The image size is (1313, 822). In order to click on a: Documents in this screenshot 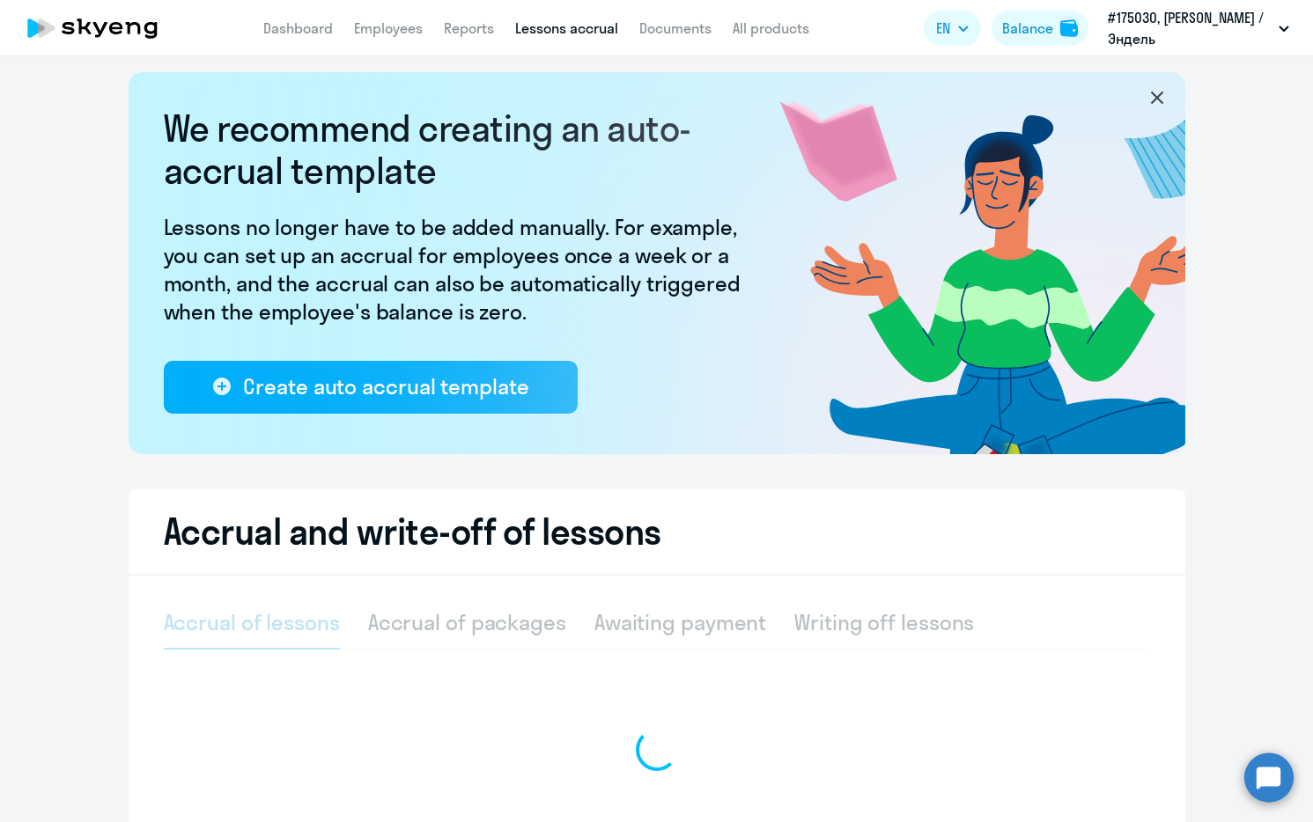, I will do `click(675, 28)`.